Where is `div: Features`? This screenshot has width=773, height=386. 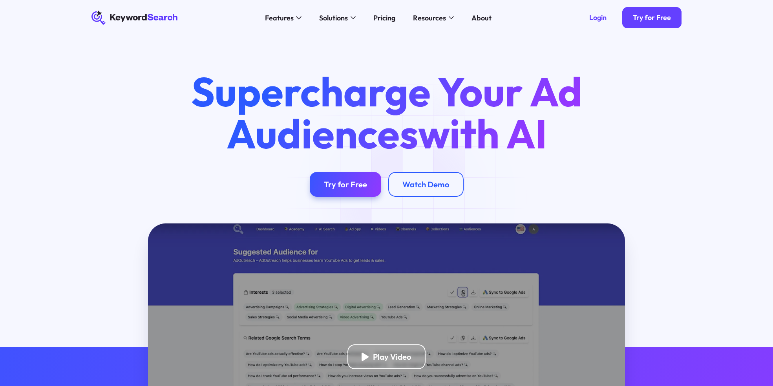
div: Features is located at coordinates (279, 18).